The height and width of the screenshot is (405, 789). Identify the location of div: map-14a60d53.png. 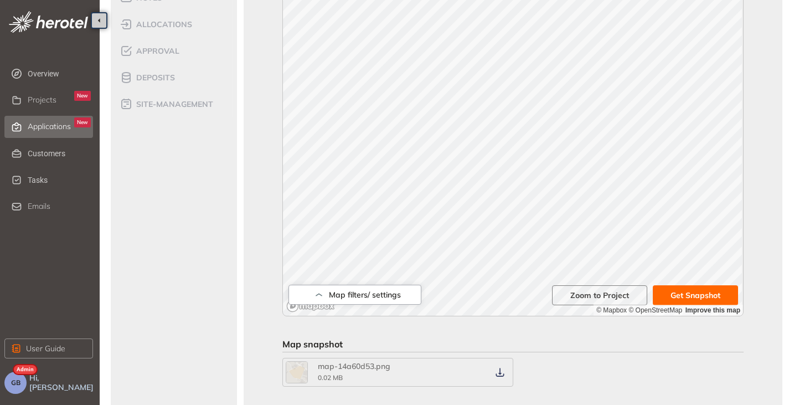
(373, 366).